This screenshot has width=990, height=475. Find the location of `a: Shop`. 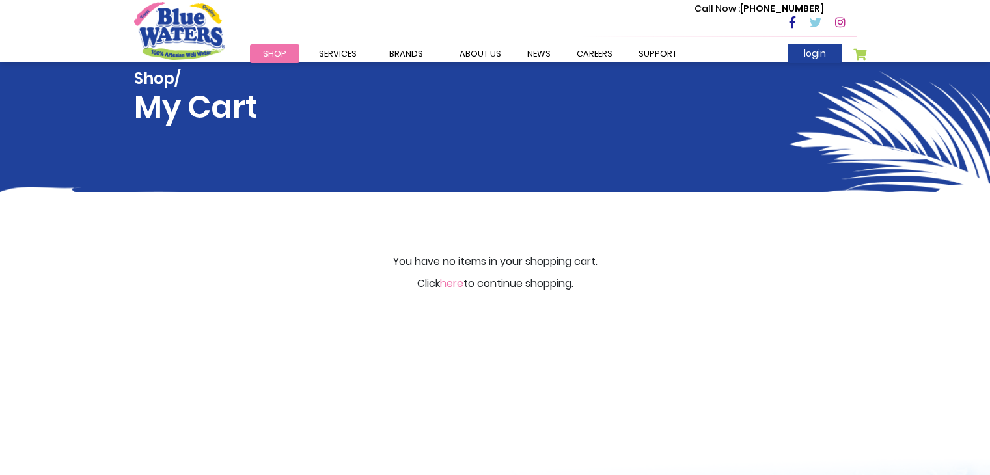

a: Shop is located at coordinates (275, 53).